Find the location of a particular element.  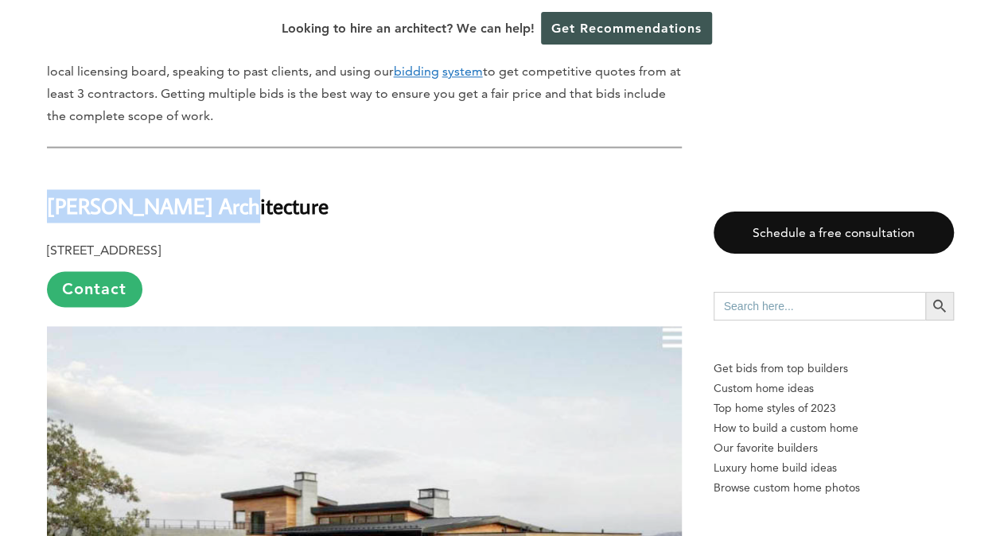

p: Browse custom home photos is located at coordinates (834, 488).